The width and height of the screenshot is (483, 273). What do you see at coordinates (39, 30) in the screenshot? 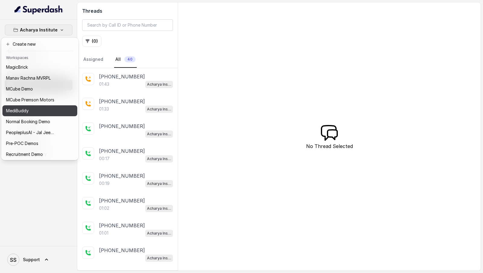
I see `p: Acharya Institute` at bounding box center [39, 30].